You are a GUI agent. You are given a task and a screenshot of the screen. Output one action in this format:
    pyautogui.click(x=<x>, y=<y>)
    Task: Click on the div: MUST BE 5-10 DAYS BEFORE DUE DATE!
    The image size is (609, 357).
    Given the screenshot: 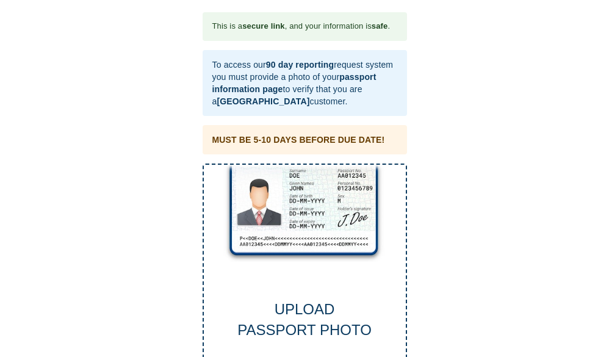 What is the action you would take?
    pyautogui.click(x=298, y=140)
    